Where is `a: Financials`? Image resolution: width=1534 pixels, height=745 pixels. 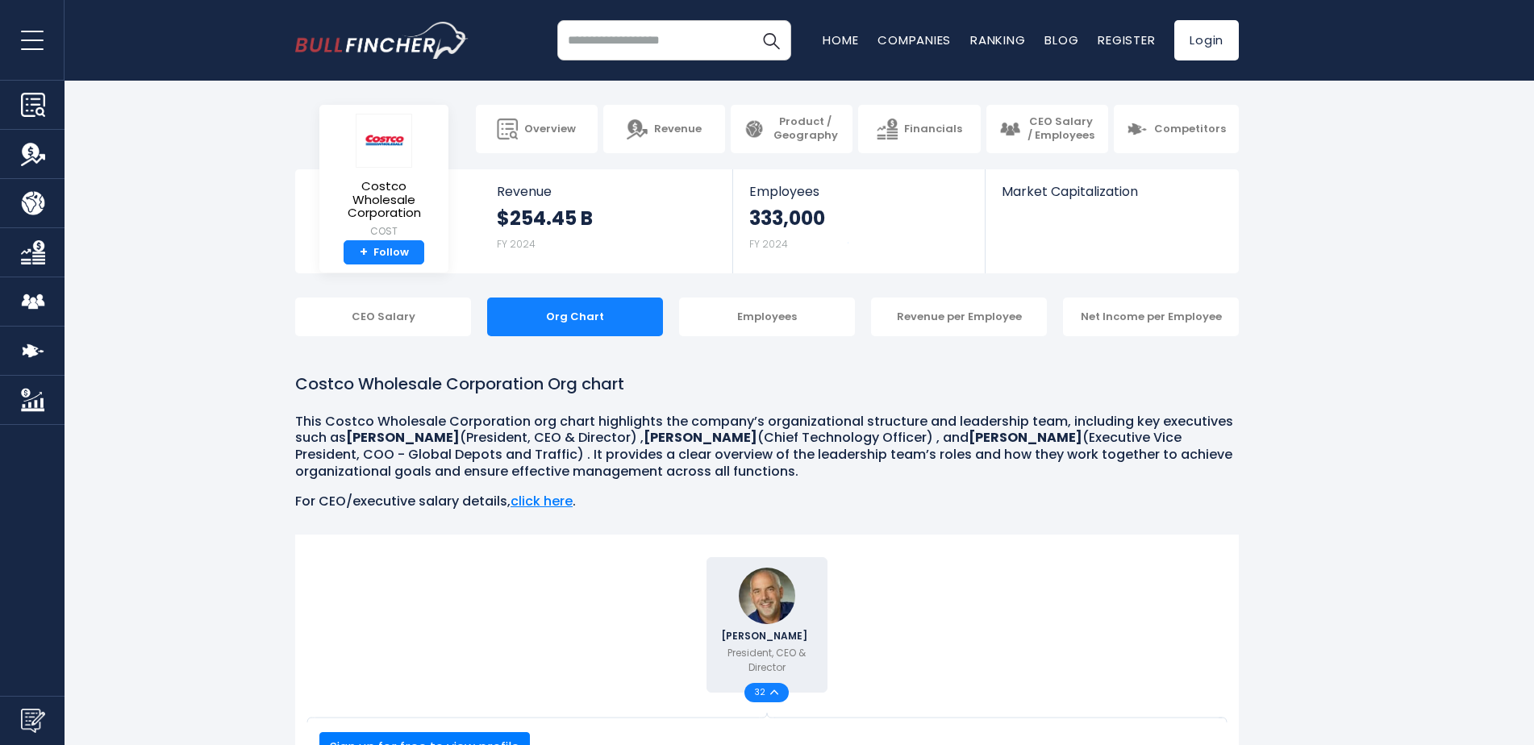 a: Financials is located at coordinates (919, 129).